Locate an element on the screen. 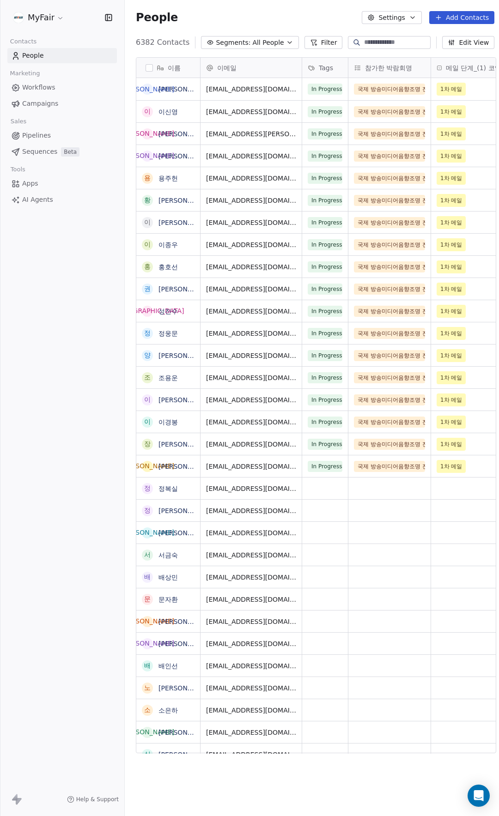 Image resolution: width=499 pixels, height=816 pixels. a: 조용운 is located at coordinates (168, 378).